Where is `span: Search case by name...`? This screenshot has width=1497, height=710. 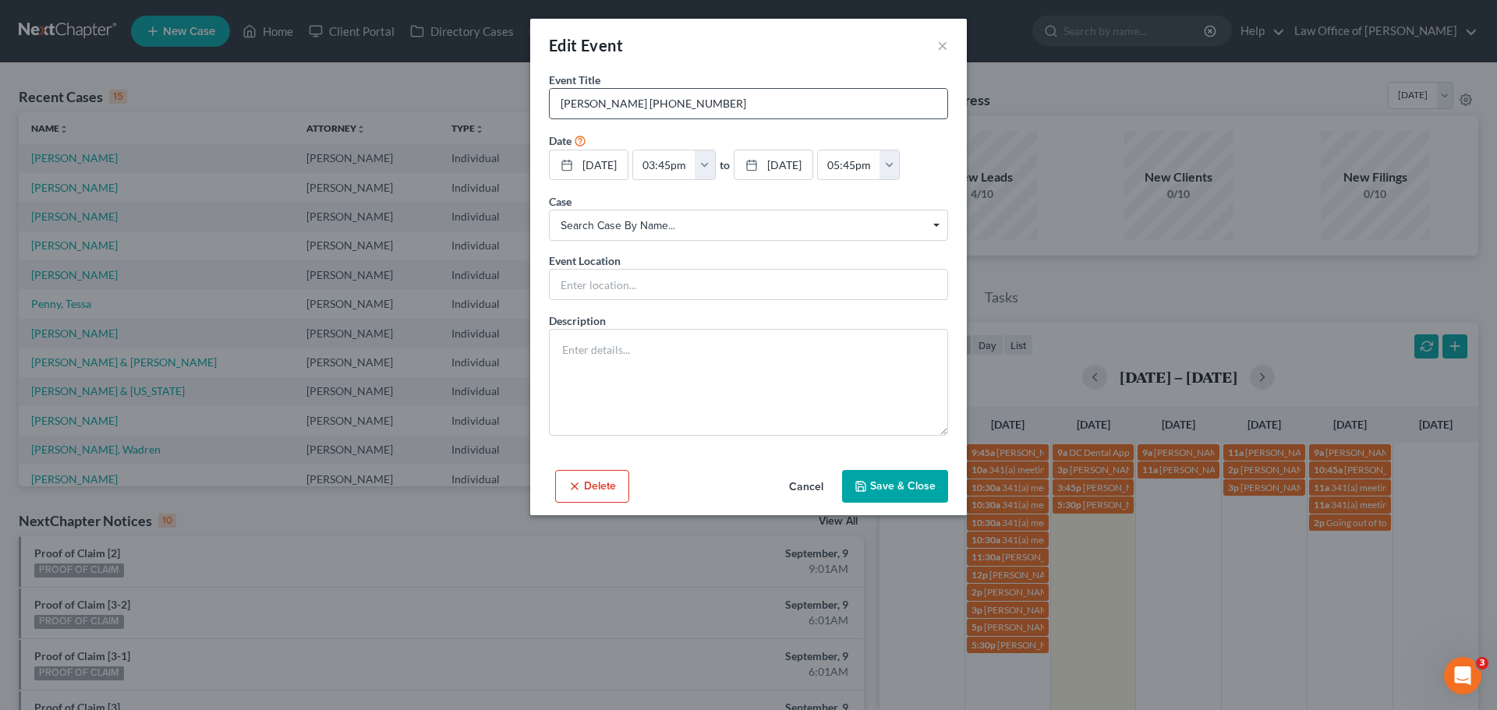 span: Search case by name... is located at coordinates (749, 225).